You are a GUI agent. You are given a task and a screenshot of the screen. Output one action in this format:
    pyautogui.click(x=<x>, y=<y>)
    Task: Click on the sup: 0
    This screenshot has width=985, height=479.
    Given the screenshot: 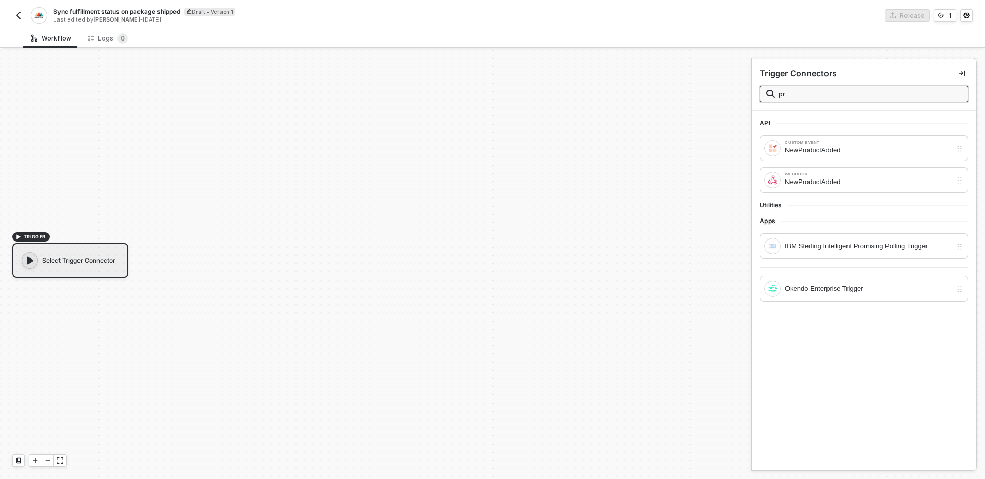 What is the action you would take?
    pyautogui.click(x=123, y=38)
    